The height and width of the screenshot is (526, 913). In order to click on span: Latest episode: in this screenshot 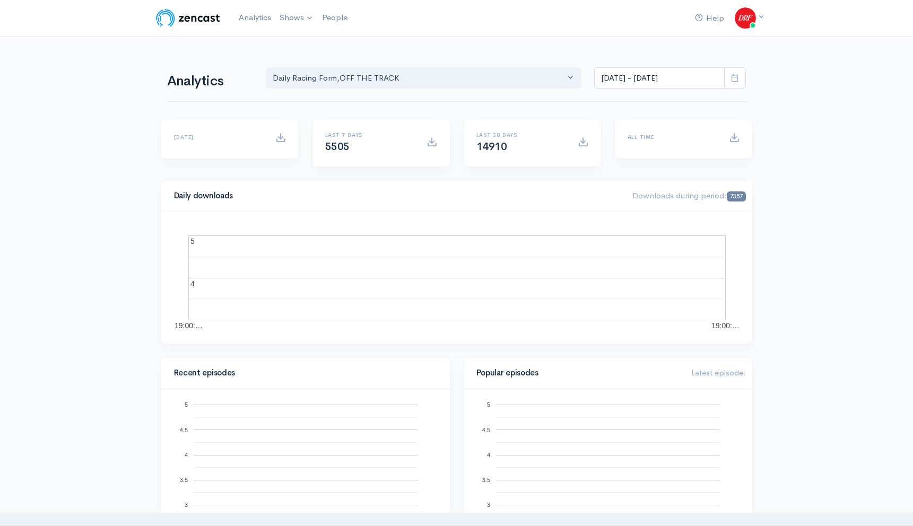, I will do `click(718, 372)`.